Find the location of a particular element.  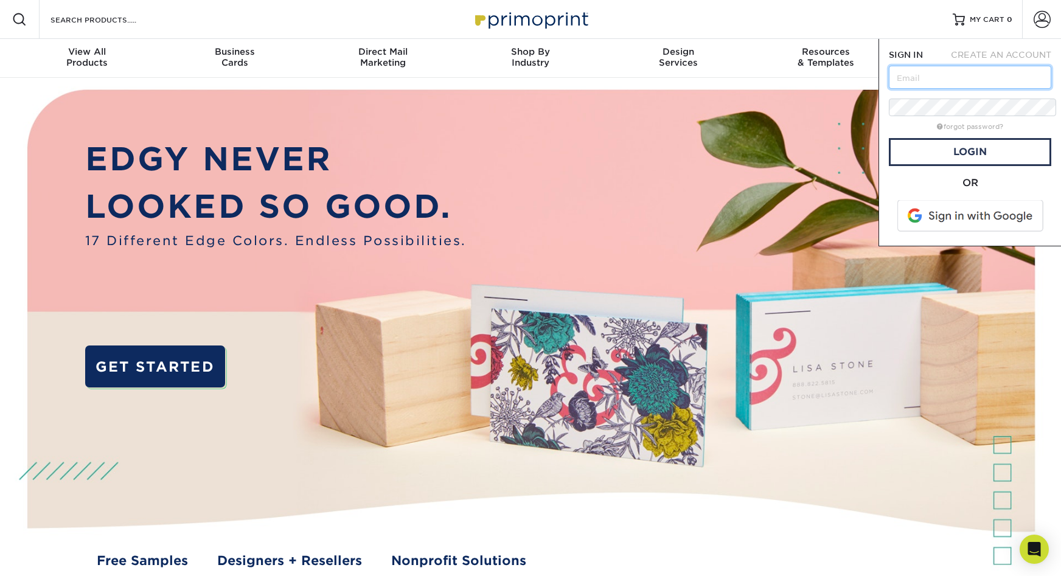

a: Designers + Resellers is located at coordinates (290, 560).